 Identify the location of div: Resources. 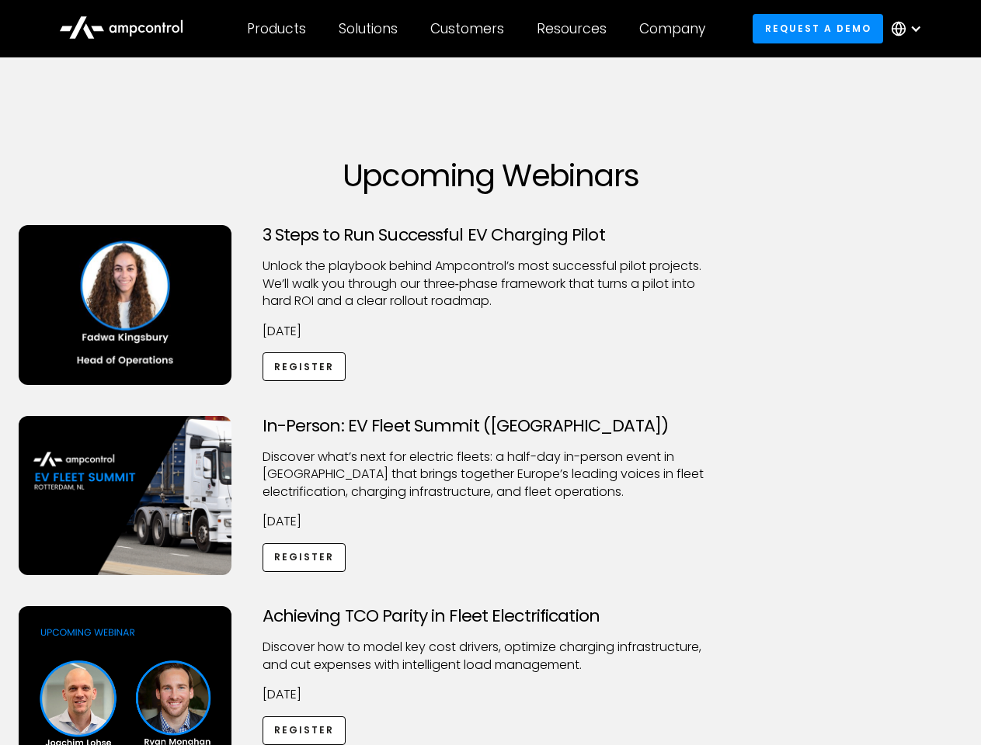
(572, 29).